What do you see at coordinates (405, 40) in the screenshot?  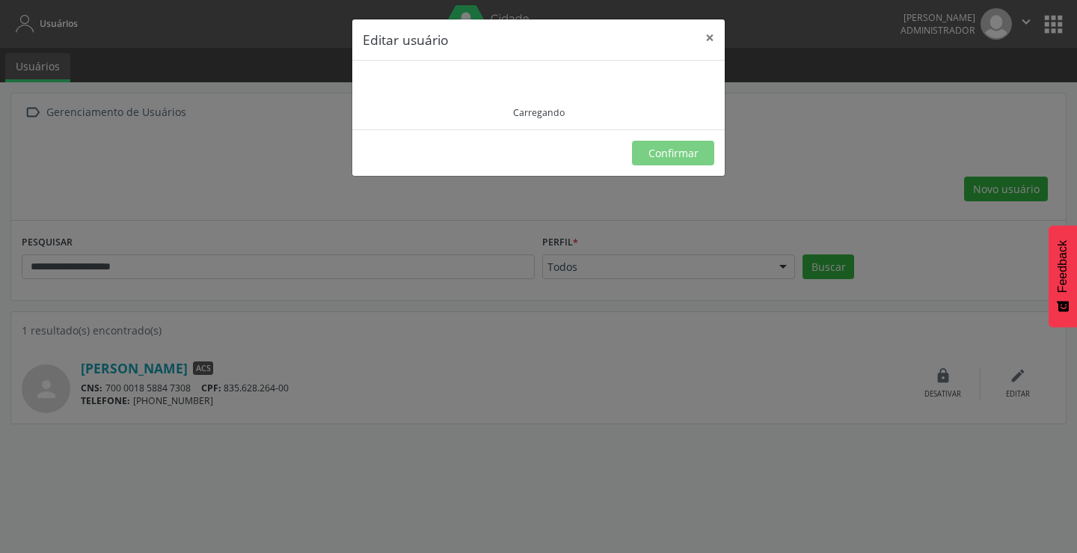 I see `h5: Editar usuário` at bounding box center [405, 40].